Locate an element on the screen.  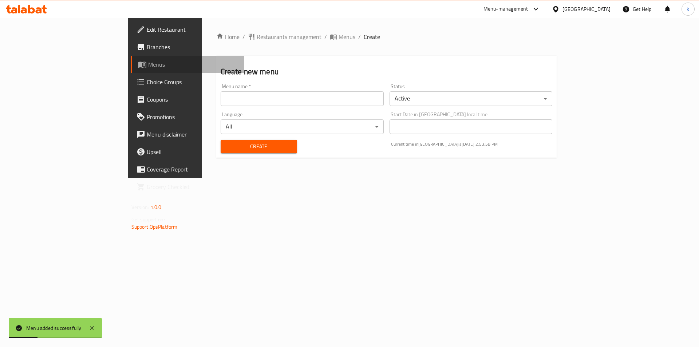
span: Get support on: is located at coordinates (148, 219).